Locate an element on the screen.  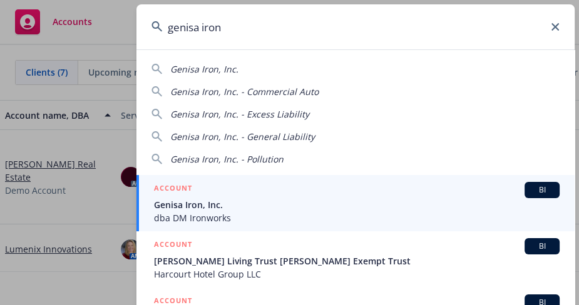
a: ACCOUNTBIGenisa Iron, Inc.dba DM Ironworks is located at coordinates (355, 203).